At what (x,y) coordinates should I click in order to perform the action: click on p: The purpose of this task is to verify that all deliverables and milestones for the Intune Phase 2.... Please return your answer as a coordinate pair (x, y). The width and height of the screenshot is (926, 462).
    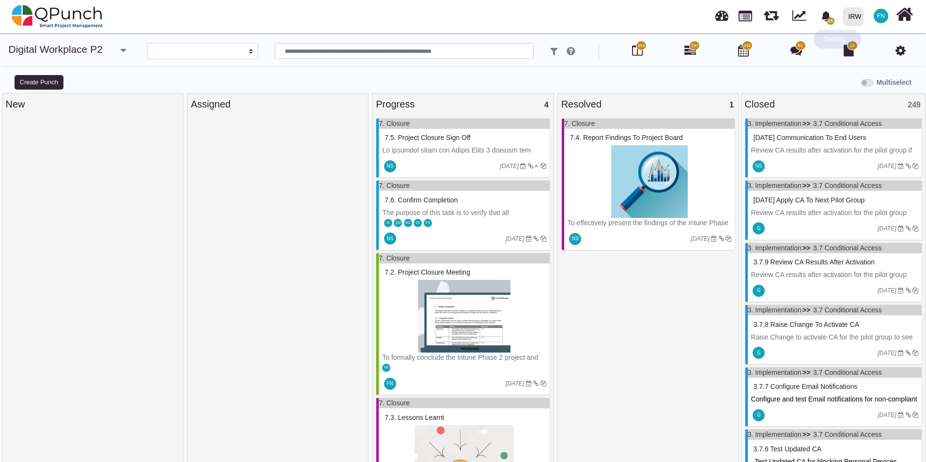
    Looking at the image, I should click on (464, 264).